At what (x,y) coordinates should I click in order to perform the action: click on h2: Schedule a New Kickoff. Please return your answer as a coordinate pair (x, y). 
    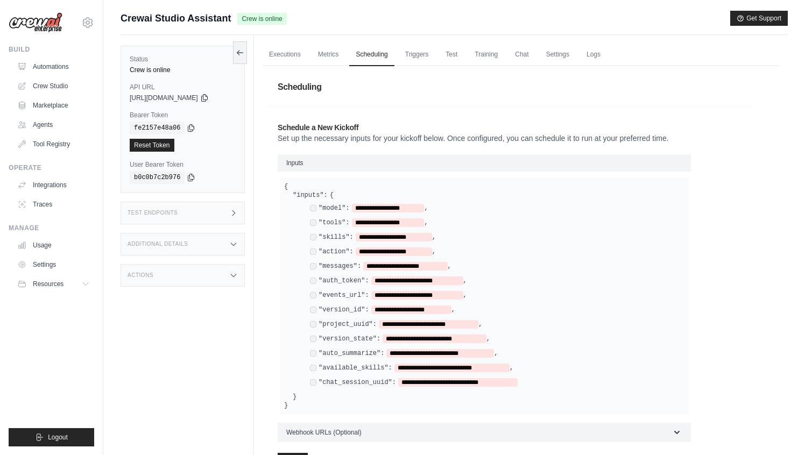
    Looking at the image, I should click on (510, 128).